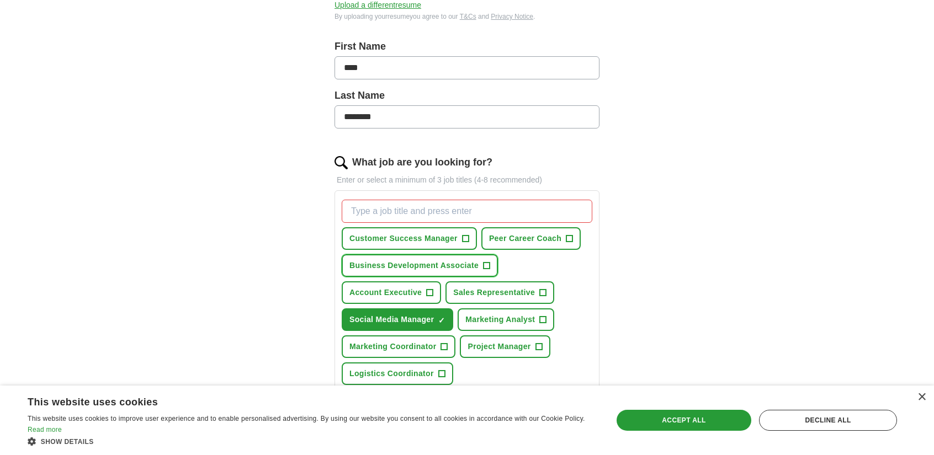 The image size is (934, 455). I want to click on div: By uploading your resume you agree to our and ., so click(467, 17).